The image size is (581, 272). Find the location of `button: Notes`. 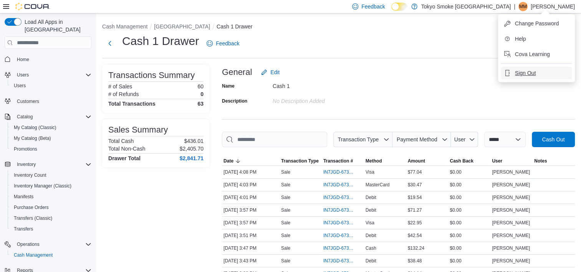

button: Notes is located at coordinates (554, 161).